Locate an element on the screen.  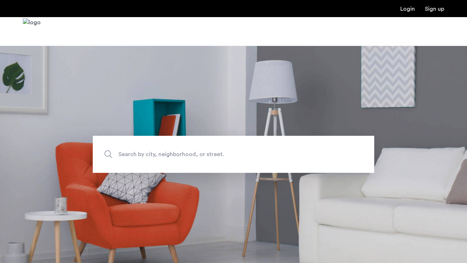
a: Cazamio Logo is located at coordinates (32, 31).